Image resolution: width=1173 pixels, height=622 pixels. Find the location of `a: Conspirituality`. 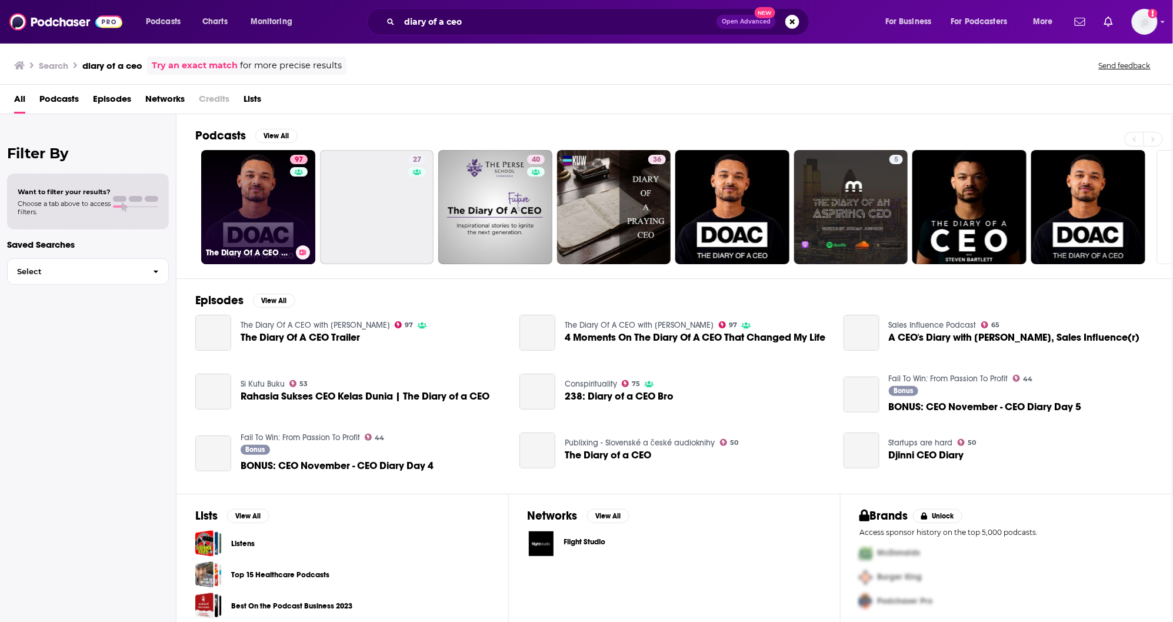

a: Conspirituality is located at coordinates (591, 383).